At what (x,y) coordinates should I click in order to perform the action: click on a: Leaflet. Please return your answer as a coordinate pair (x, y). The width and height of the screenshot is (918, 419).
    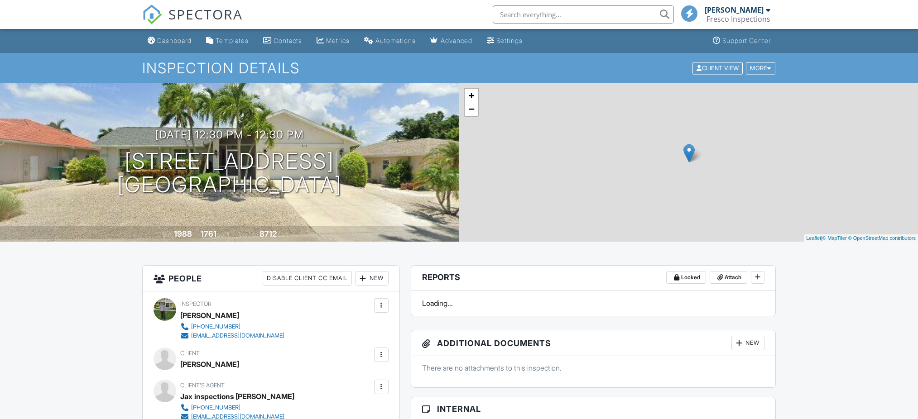
    Looking at the image, I should click on (813, 238).